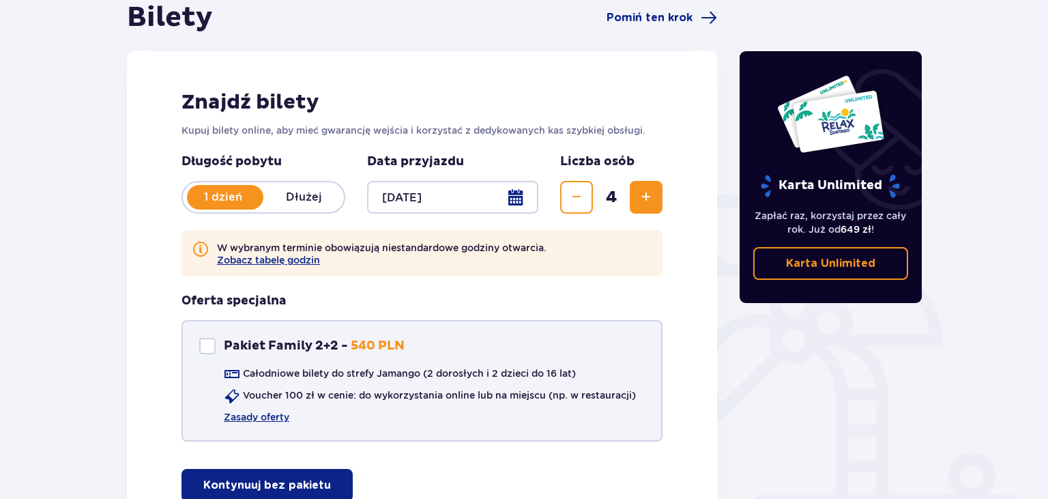 The width and height of the screenshot is (1048, 499). I want to click on p: Zapłać raz, korzystaj przez cały rok. Już od !, so click(831, 222).